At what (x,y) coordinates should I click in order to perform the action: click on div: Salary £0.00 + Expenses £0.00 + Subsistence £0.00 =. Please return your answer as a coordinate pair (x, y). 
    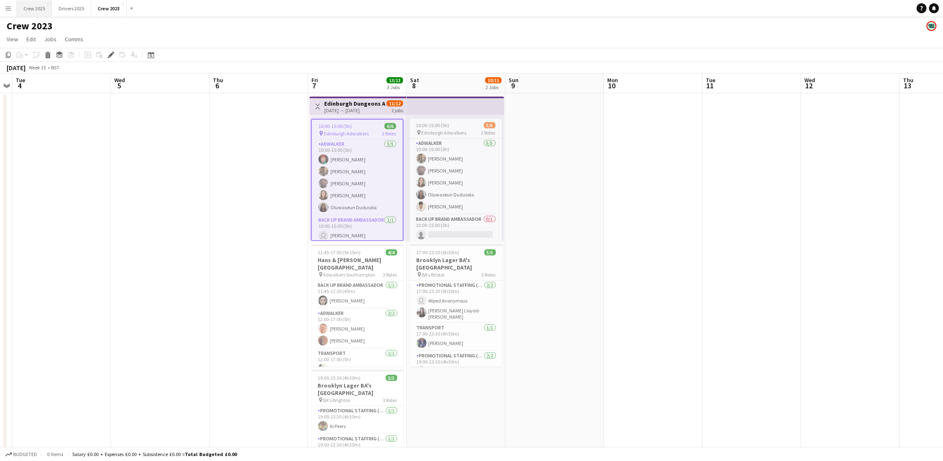
    Looking at the image, I should click on (154, 454).